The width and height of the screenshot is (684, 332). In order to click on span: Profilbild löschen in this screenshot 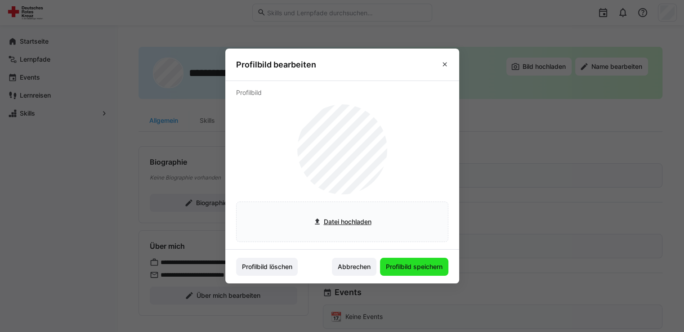, I will do `click(267, 267)`.